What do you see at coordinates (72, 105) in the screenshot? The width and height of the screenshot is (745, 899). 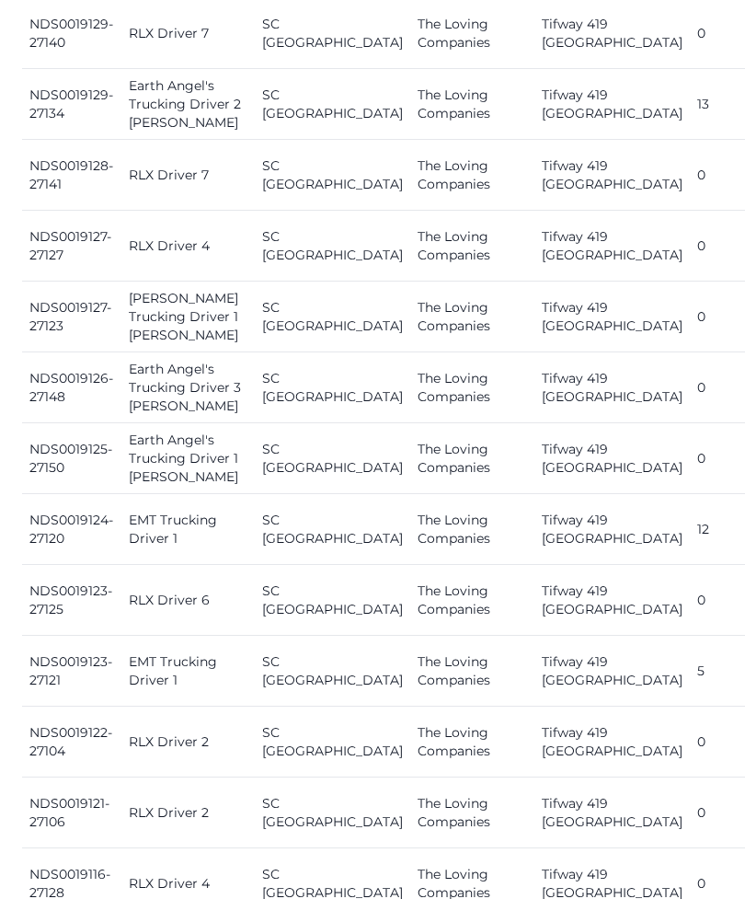 I see `td: NDS0019129-27134` at bounding box center [72, 105].